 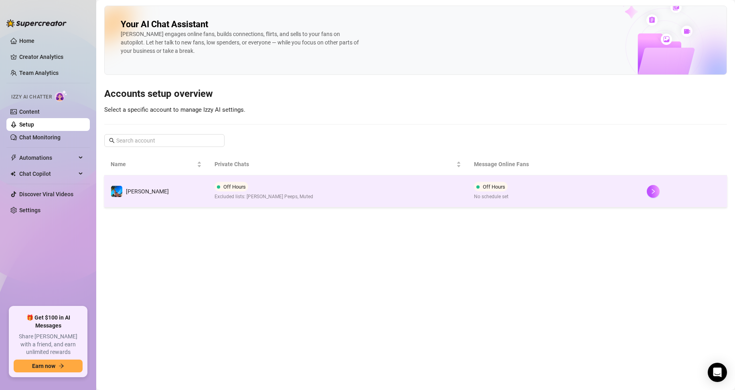 I want to click on button: Earn nowarrow-right, so click(x=48, y=366).